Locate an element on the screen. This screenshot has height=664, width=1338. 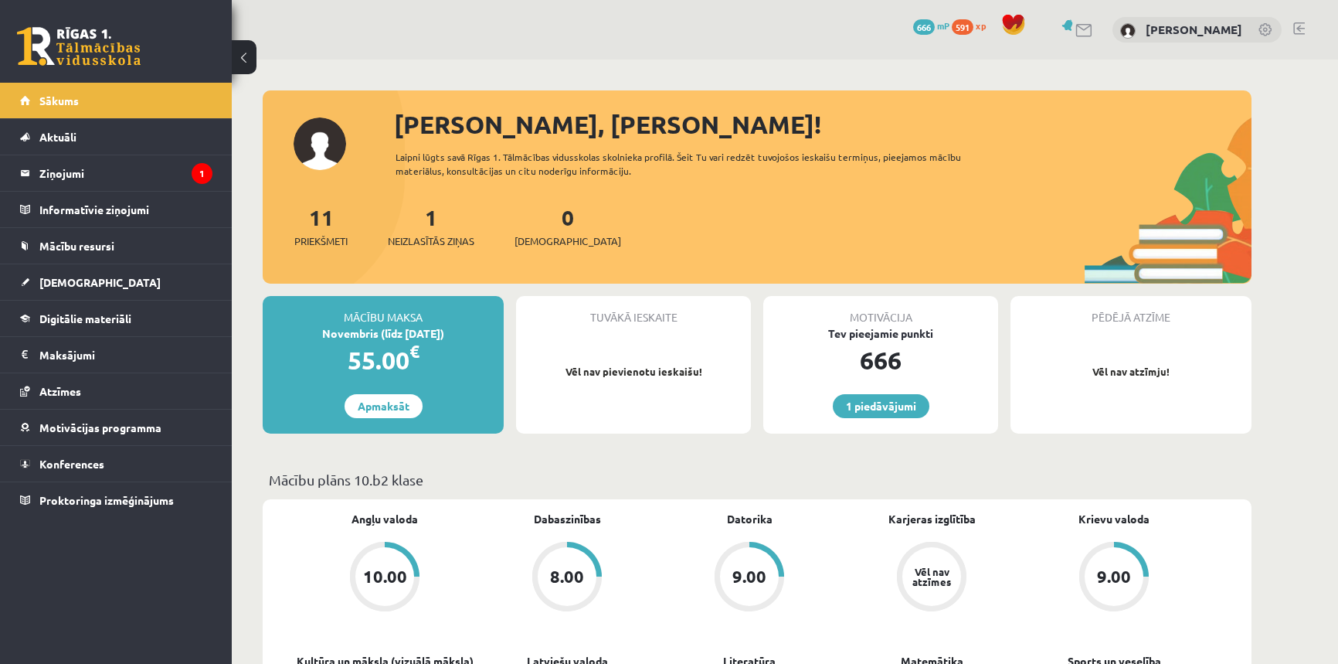
span: 591 is located at coordinates (963, 27).